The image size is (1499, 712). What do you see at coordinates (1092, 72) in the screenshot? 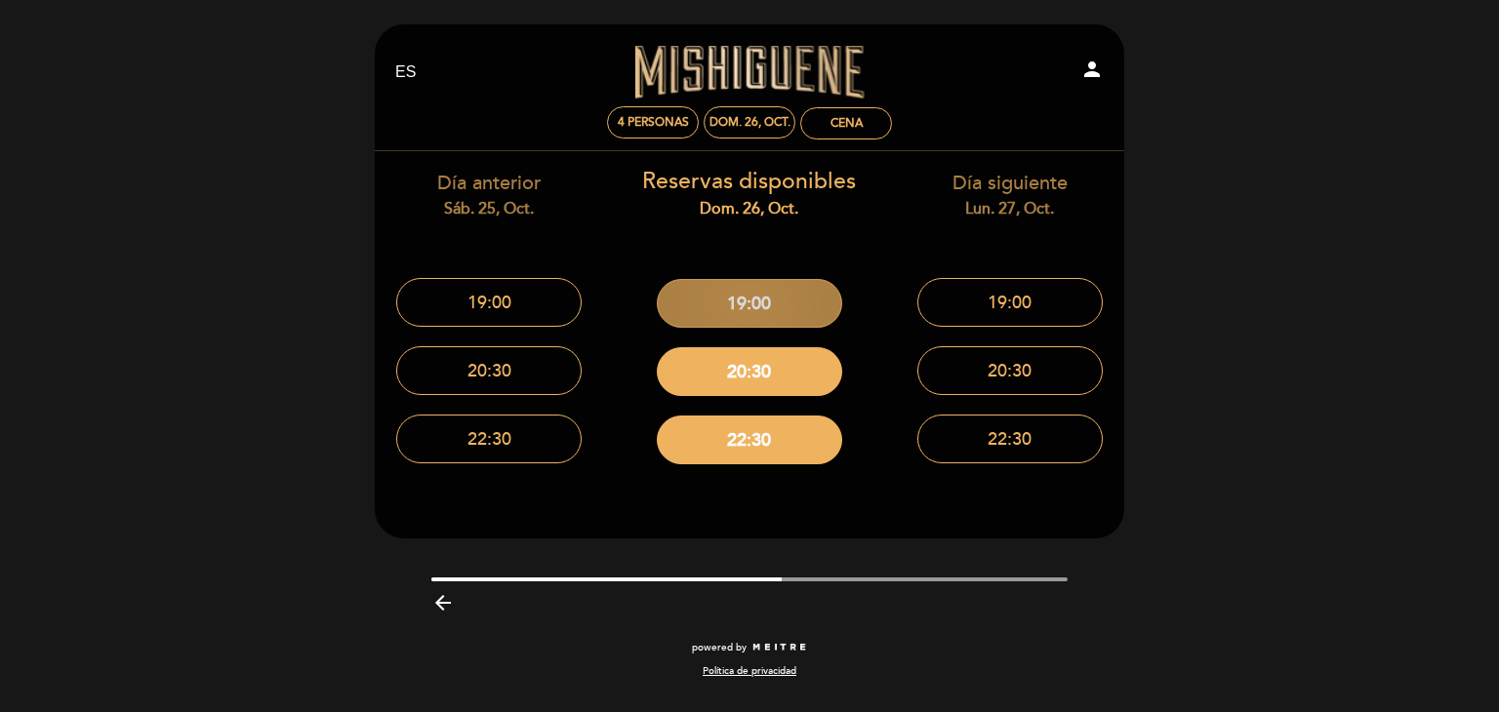
I see `button: person` at bounding box center [1092, 72].